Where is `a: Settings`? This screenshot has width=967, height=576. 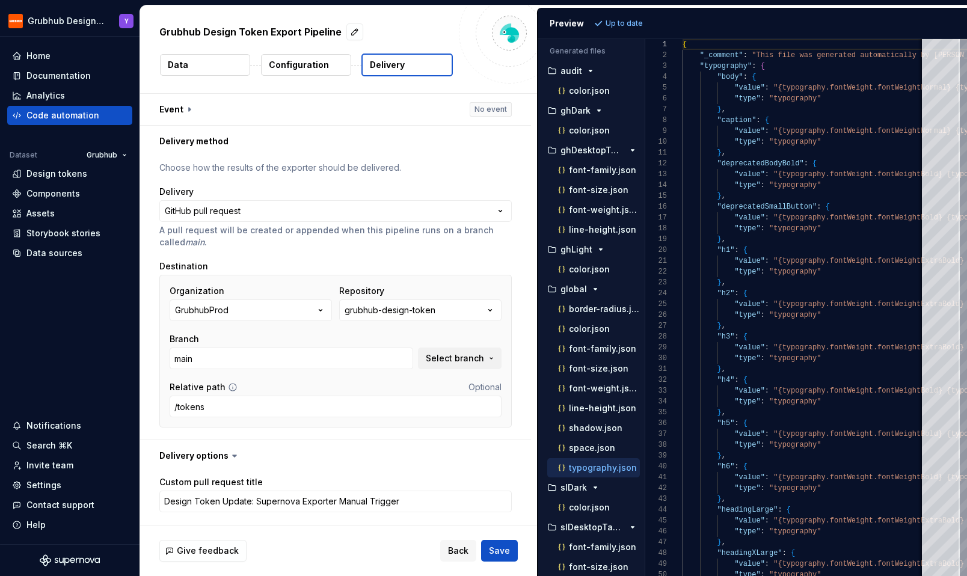 a: Settings is located at coordinates (70, 485).